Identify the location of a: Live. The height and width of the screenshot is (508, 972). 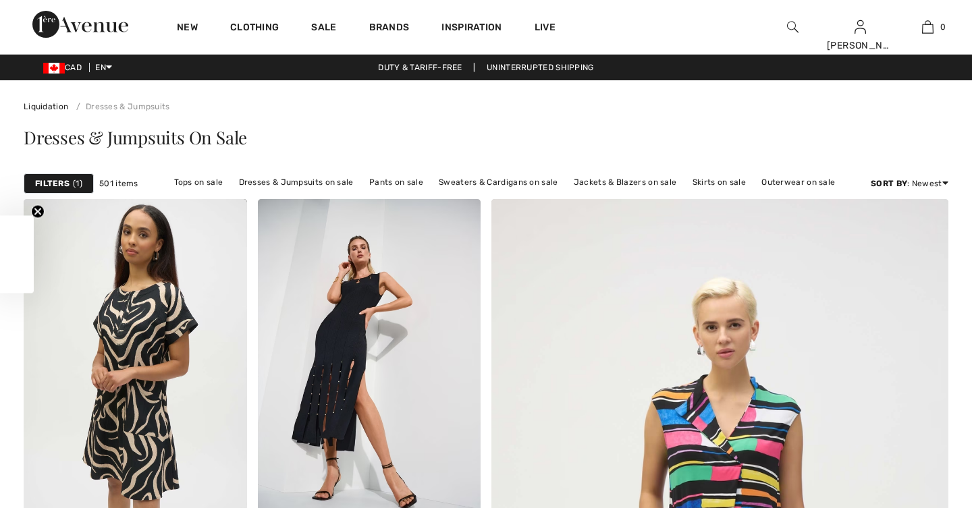
(545, 27).